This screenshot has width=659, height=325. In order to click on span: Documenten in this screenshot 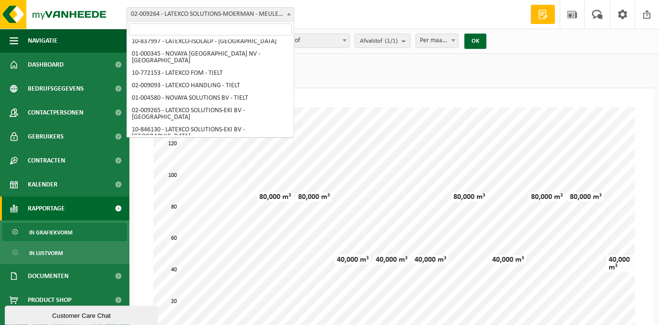, I will do `click(48, 276)`.